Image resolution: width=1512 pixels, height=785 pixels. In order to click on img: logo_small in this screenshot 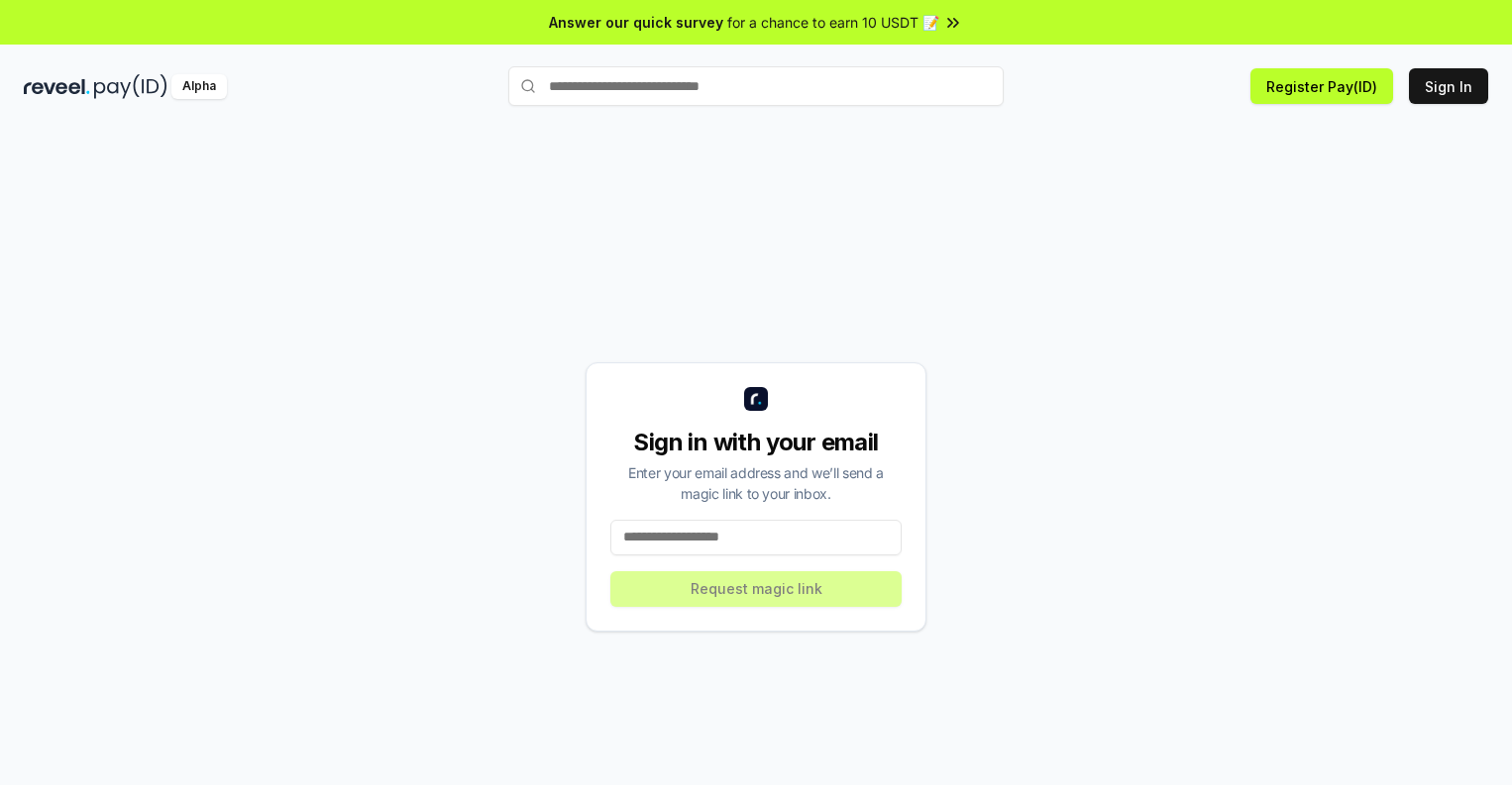, I will do `click(756, 399)`.